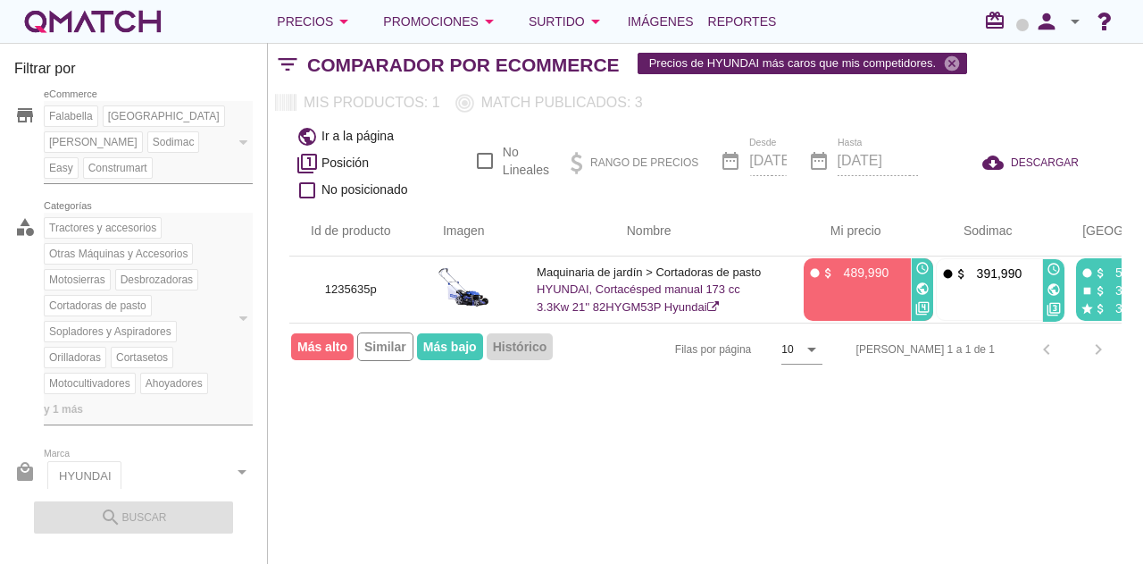 The image size is (1143, 564). I want to click on a: HYUNDAI, Cortacésped manual 173 cc 3.3Kw 21'' 82HYGM53P Hyundai, so click(639, 297).